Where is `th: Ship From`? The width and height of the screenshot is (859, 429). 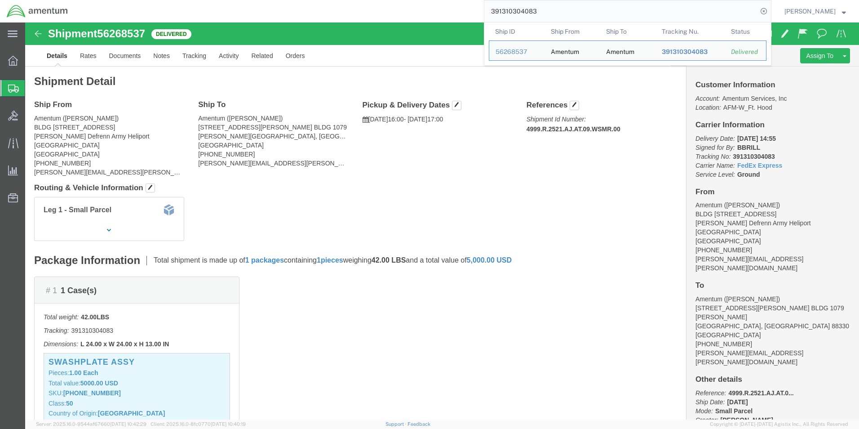 th: Ship From is located at coordinates (572, 31).